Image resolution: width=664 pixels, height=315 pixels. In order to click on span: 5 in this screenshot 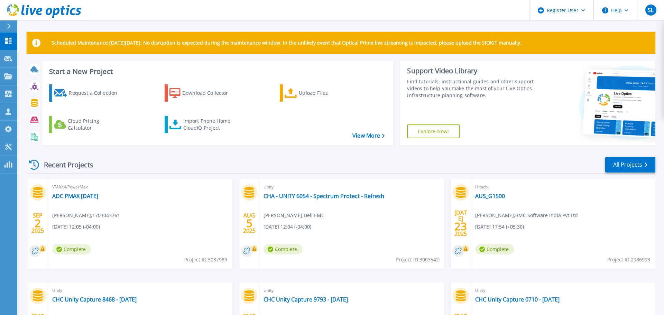, I will do `click(249, 223)`.